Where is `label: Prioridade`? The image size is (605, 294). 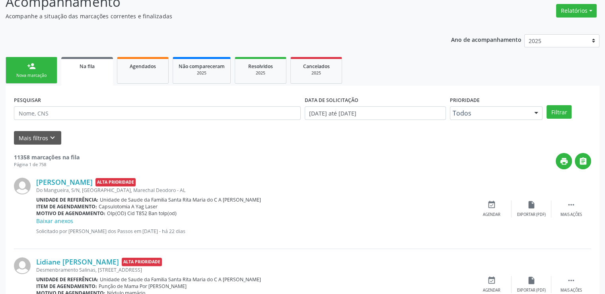 label: Prioridade is located at coordinates (465, 100).